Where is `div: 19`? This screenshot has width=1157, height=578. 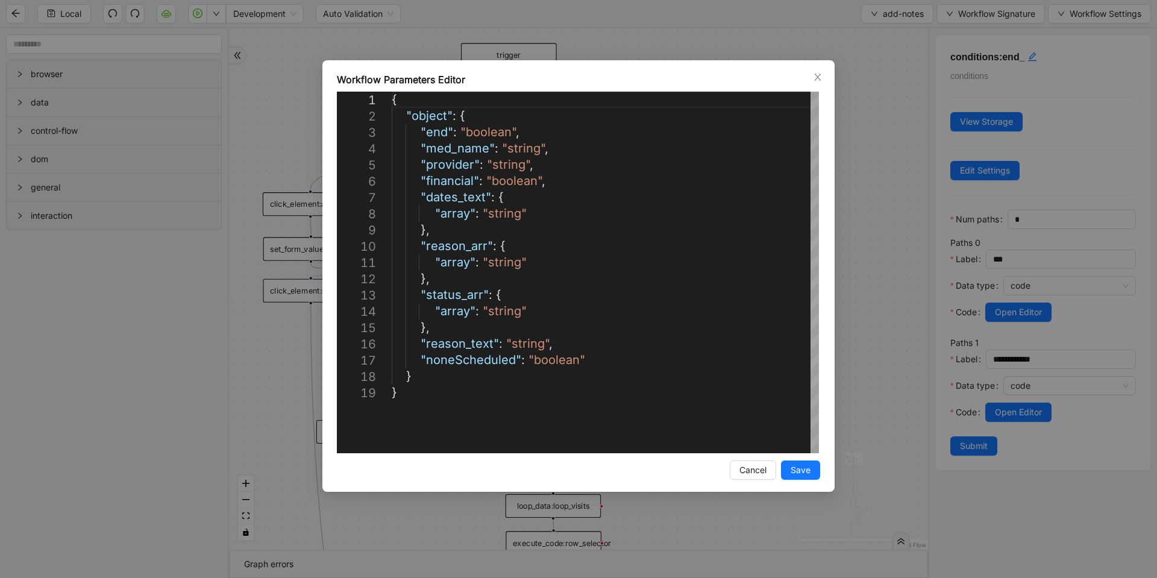 div: 19 is located at coordinates (356, 393).